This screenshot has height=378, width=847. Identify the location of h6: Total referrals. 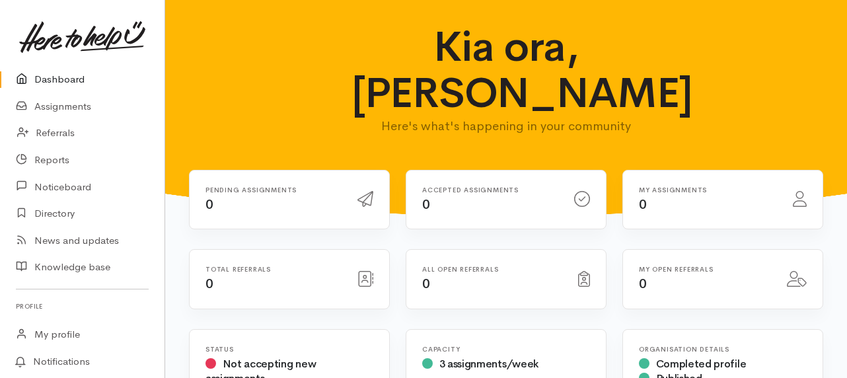
(274, 269).